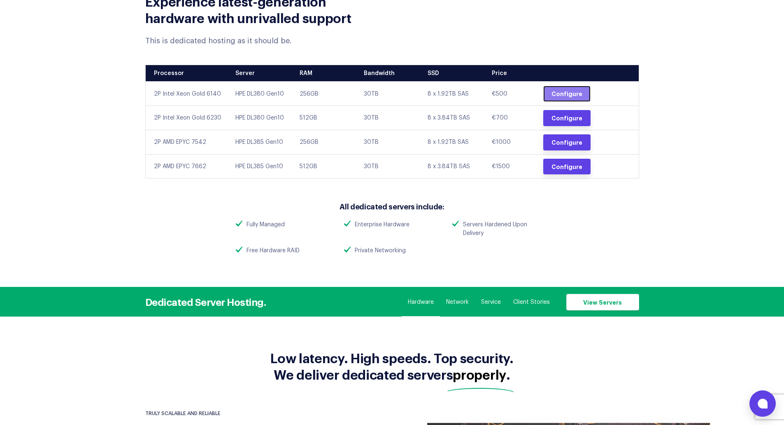  I want to click on a: Client Stories, so click(532, 302).